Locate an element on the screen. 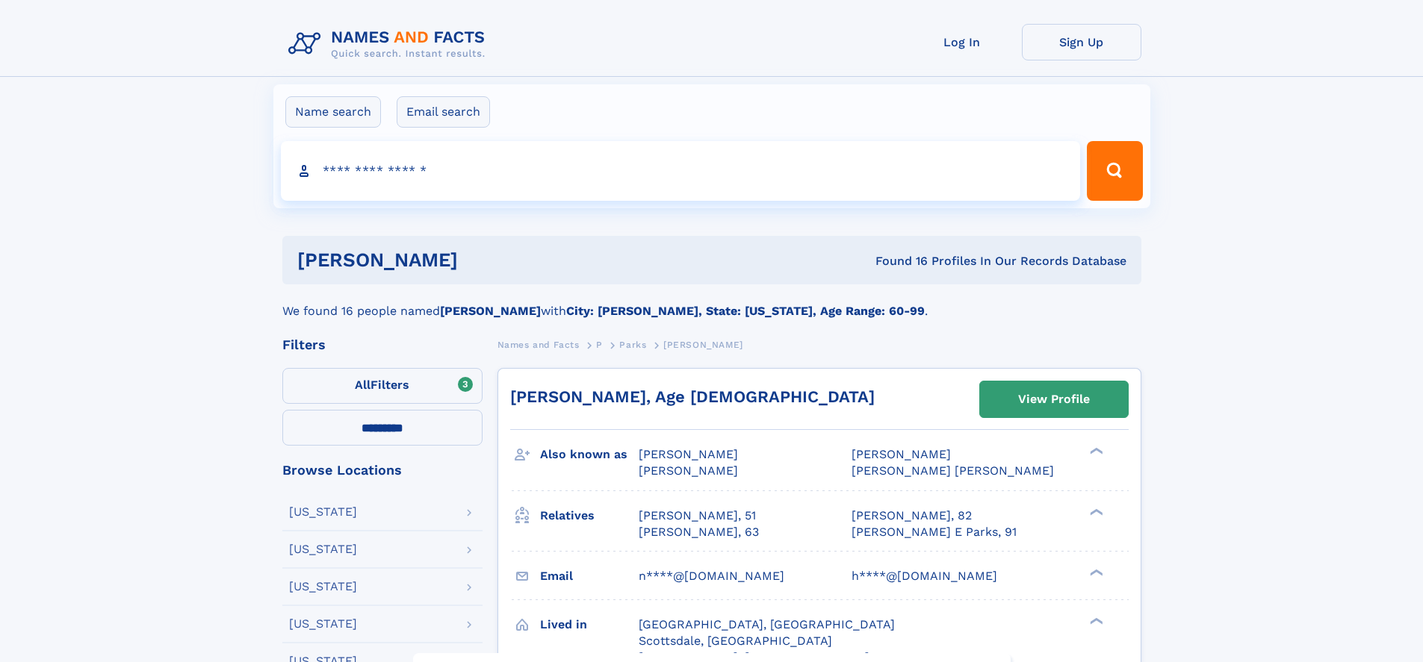 The width and height of the screenshot is (1423, 662). a: Sign Up is located at coordinates (1081, 42).